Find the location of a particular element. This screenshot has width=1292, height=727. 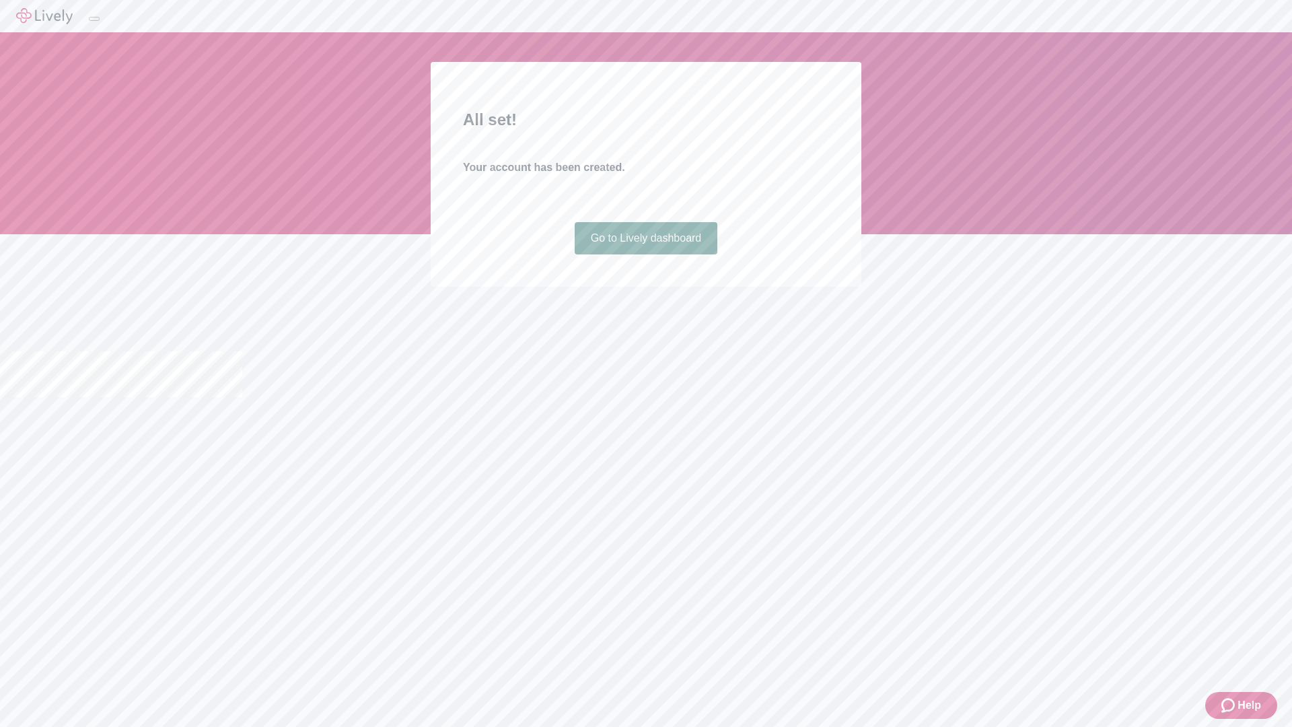

button: Log out is located at coordinates (94, 19).